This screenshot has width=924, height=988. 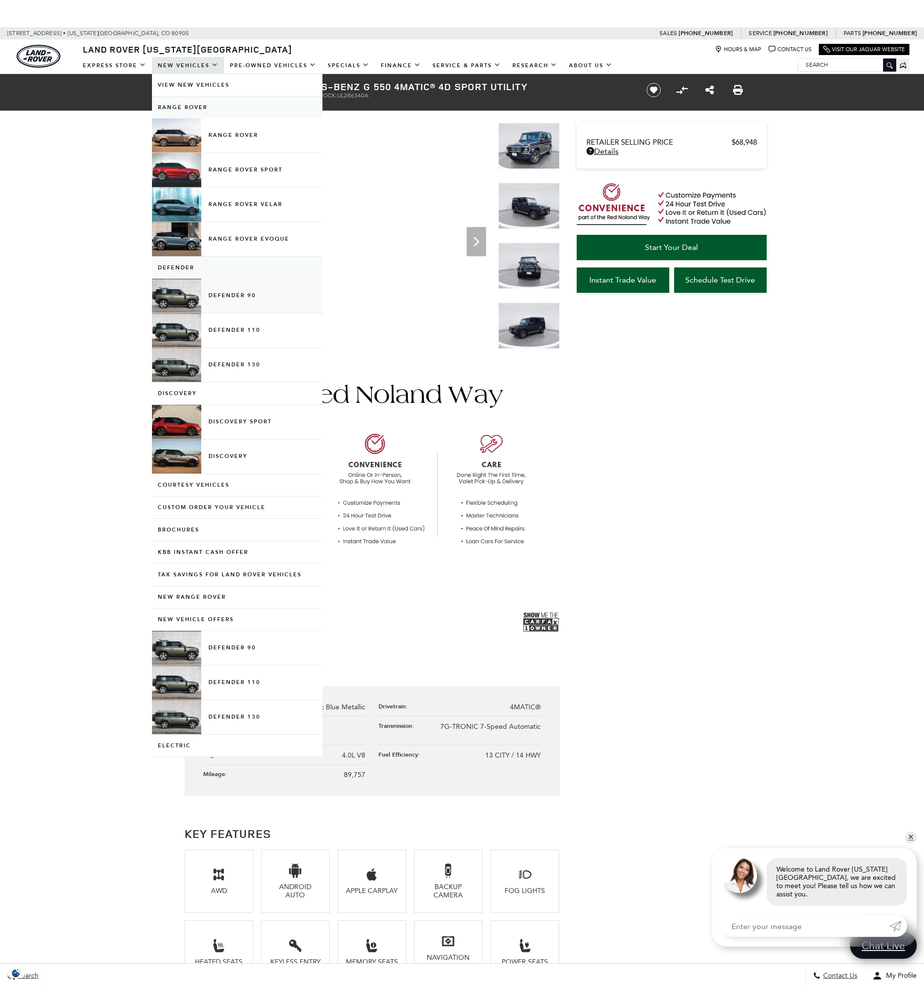 I want to click on a: Discovery Sport, so click(x=237, y=422).